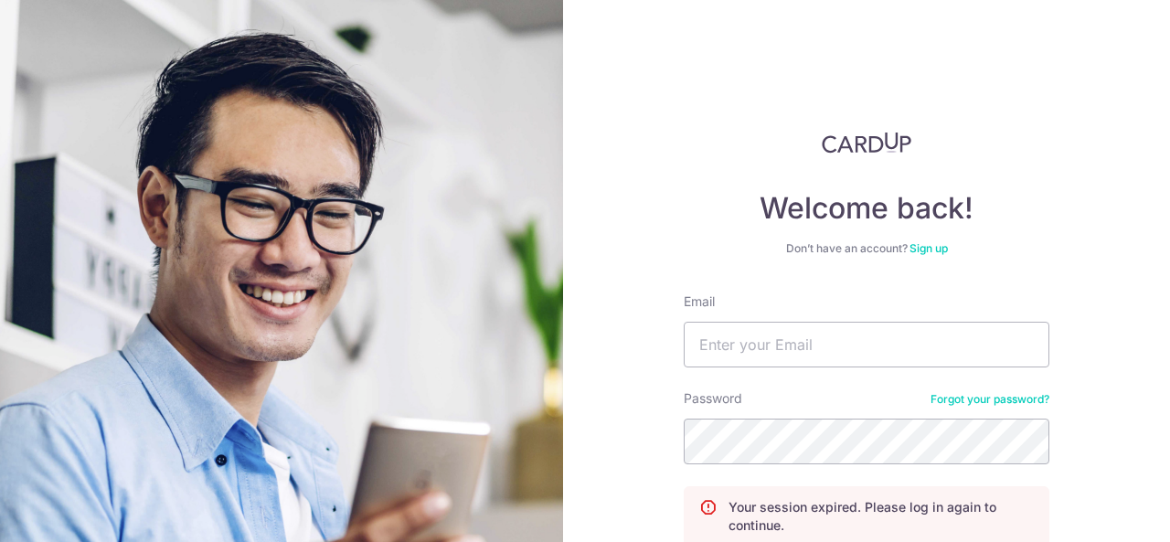 This screenshot has width=1170, height=542. I want to click on a: Forgot your password?, so click(990, 399).